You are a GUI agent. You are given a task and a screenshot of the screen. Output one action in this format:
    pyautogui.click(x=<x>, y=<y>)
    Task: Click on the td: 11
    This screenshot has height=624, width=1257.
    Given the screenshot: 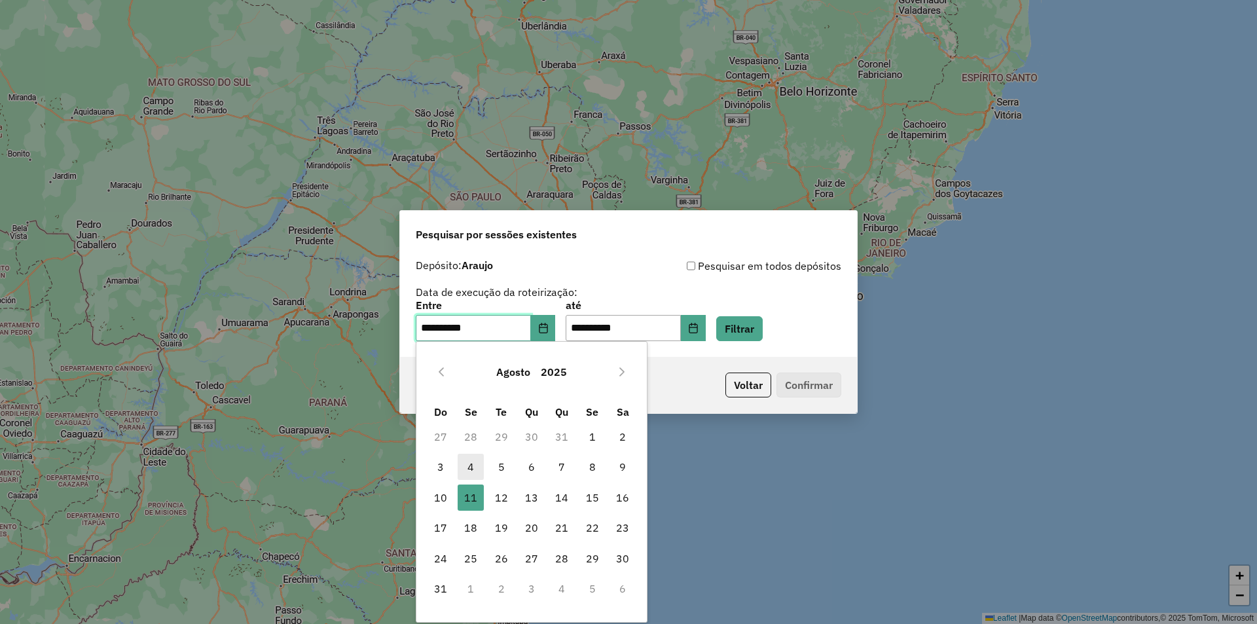 What is the action you would take?
    pyautogui.click(x=471, y=498)
    